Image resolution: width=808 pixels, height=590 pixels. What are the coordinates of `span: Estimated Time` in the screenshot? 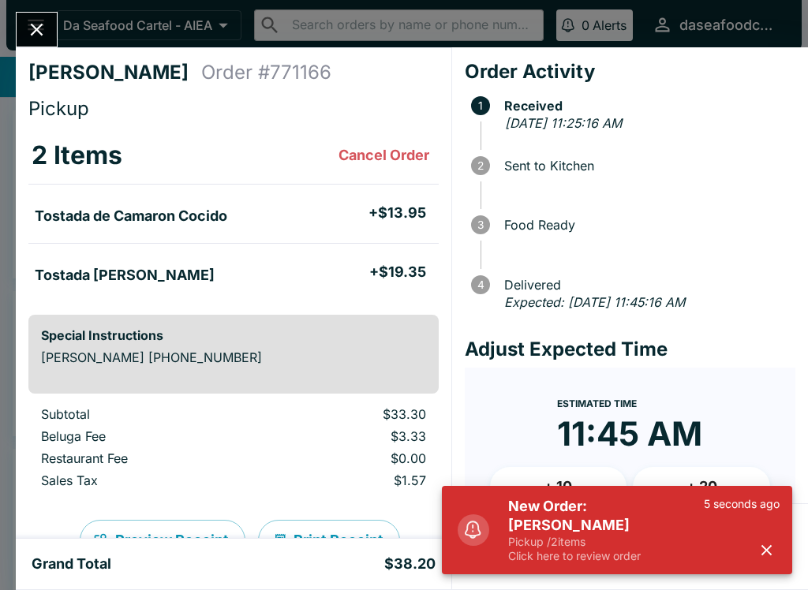 It's located at (596, 403).